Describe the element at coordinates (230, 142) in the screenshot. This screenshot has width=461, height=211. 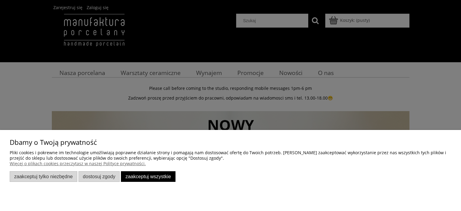
I see `p: Dbamy o Twoją prywatność` at that location.